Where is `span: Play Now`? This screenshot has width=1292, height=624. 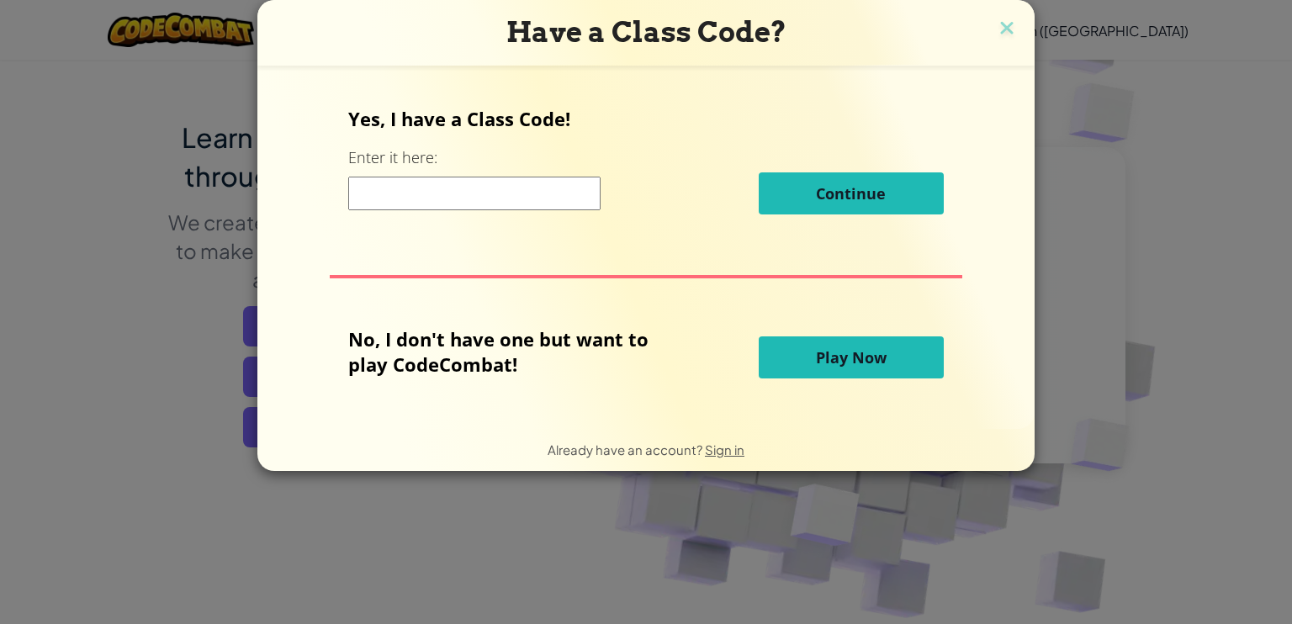
span: Play Now is located at coordinates (851, 357).